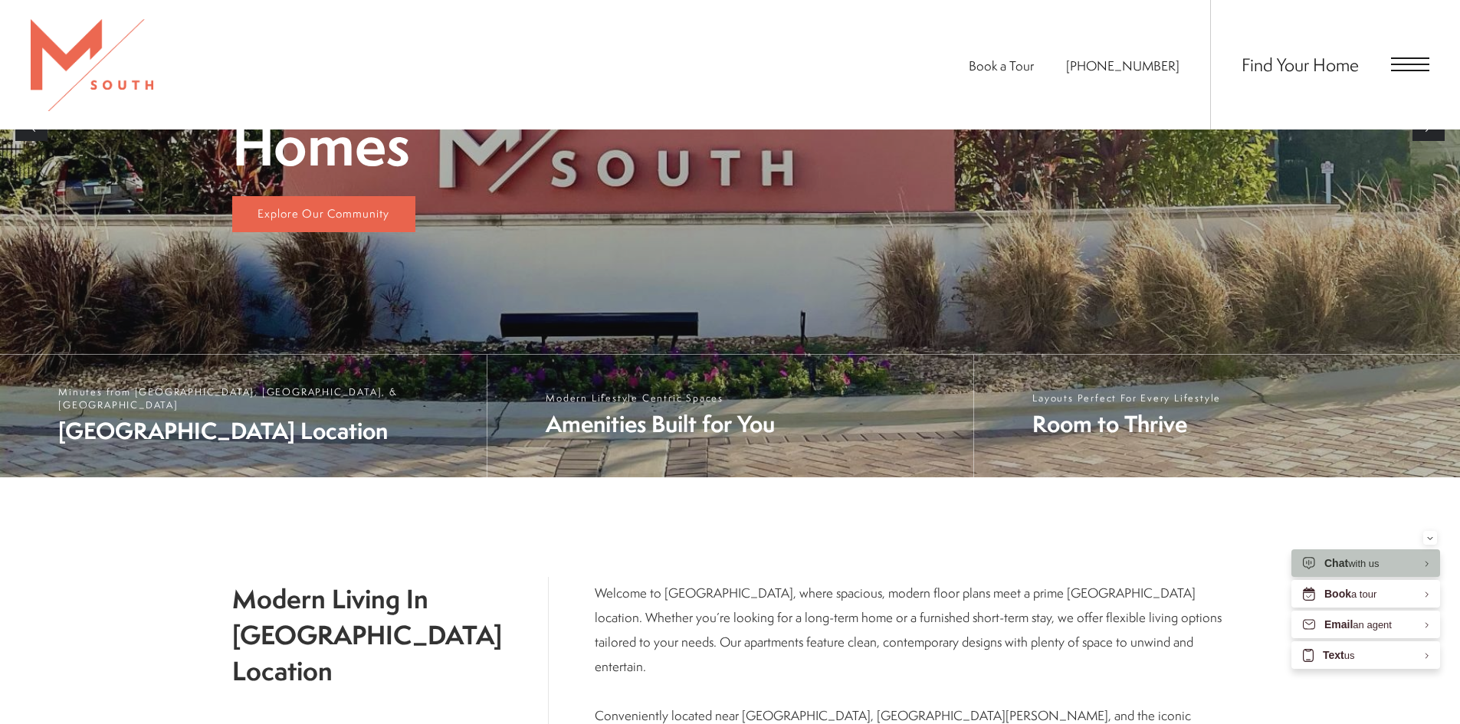  Describe the element at coordinates (1123, 65) in the screenshot. I see `a: Call Us at 813-570-8014` at that location.